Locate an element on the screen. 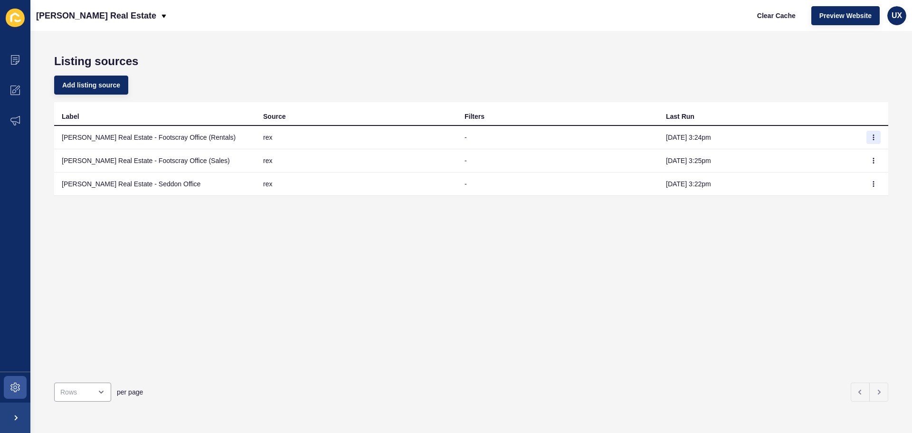 The width and height of the screenshot is (912, 433). div: Label is located at coordinates (70, 116).